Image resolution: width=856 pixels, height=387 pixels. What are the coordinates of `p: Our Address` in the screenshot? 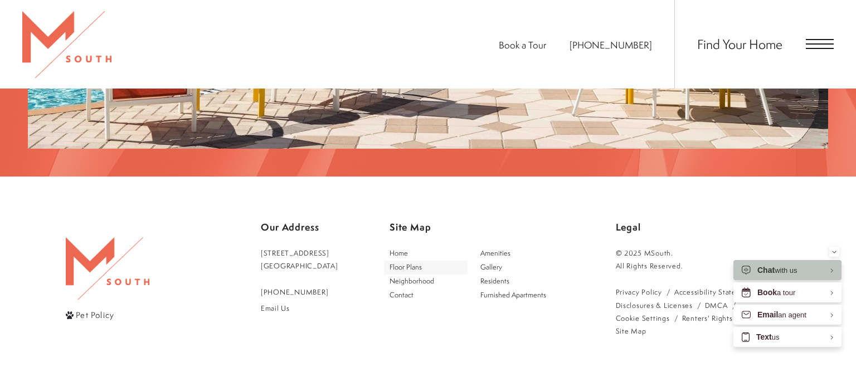 It's located at (299, 227).